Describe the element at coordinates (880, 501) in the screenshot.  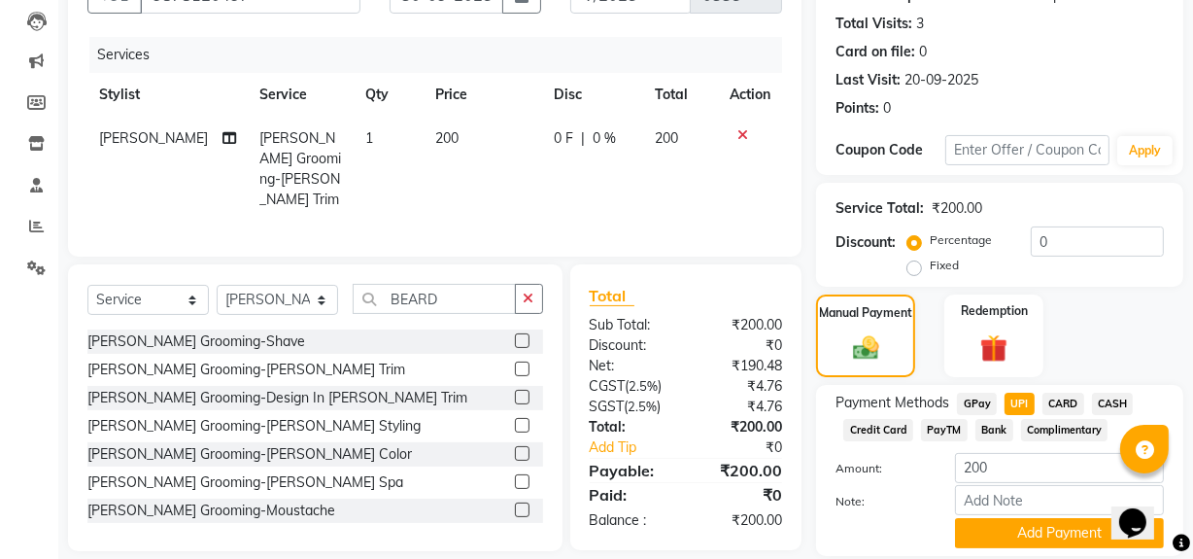
I see `label: Note:` at that location.